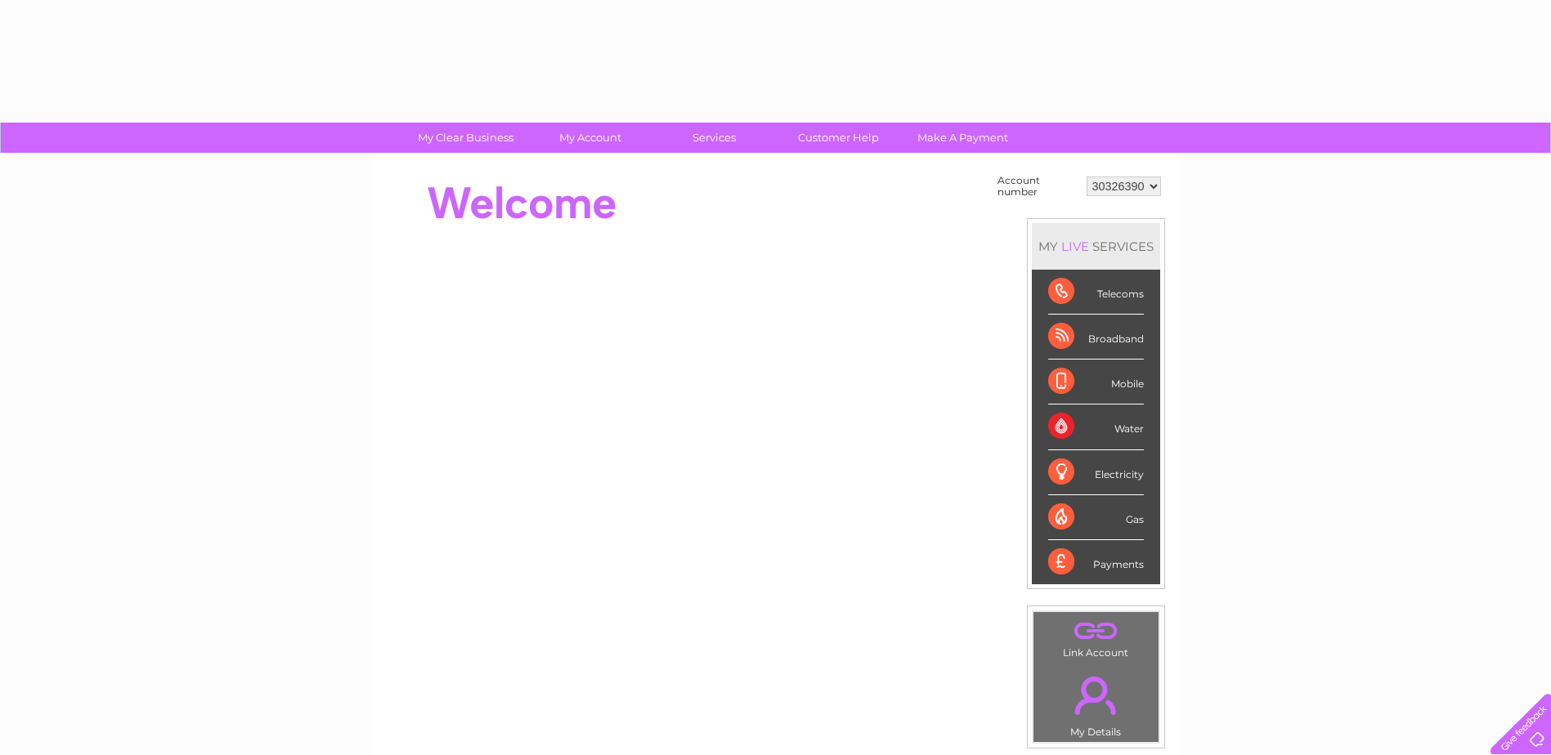  I want to click on td: My Details, so click(1096, 703).